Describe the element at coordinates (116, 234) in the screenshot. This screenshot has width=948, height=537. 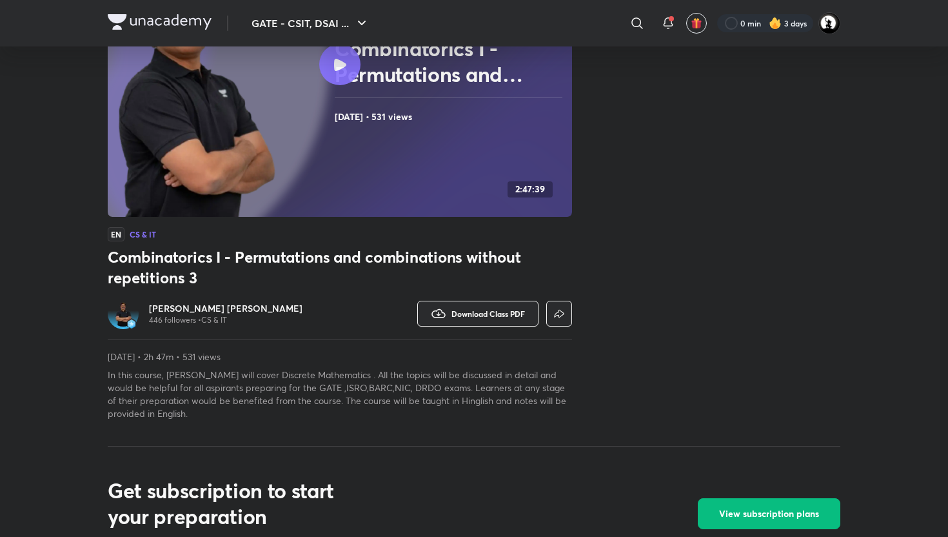
I see `span: EN` at that location.